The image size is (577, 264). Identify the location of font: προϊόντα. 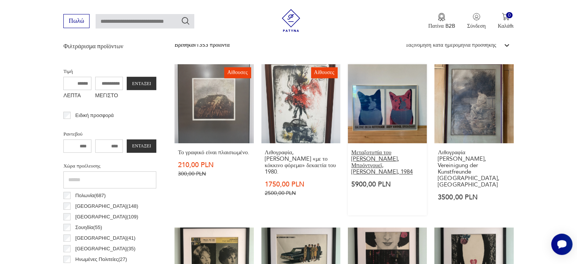
(220, 45).